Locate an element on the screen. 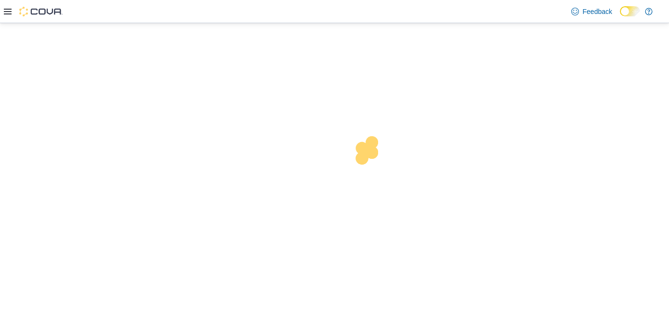 The height and width of the screenshot is (323, 669). img: Cova is located at coordinates (41, 12).